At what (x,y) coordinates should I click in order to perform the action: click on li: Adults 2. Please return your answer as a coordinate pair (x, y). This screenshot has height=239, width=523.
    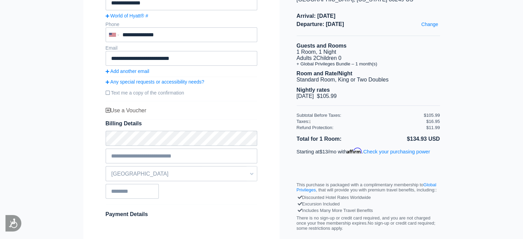
    Looking at the image, I should click on (368, 58).